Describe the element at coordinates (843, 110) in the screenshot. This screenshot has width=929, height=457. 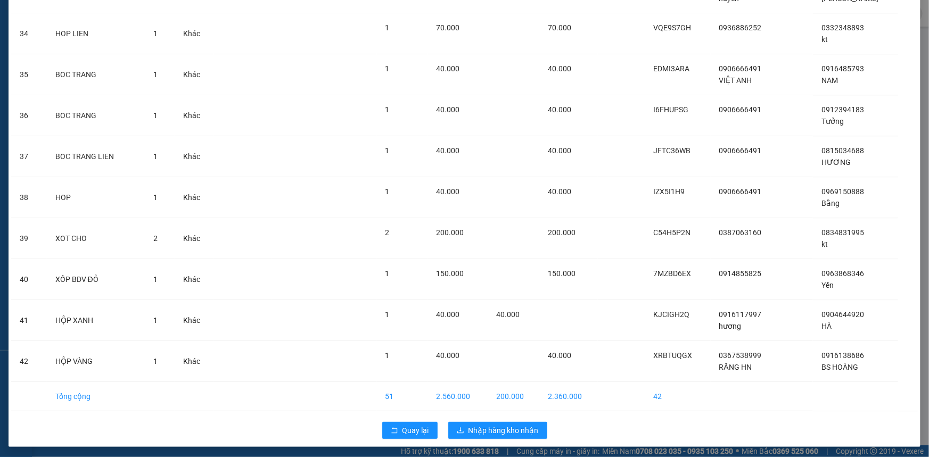
I see `span: 0912394183` at that location.